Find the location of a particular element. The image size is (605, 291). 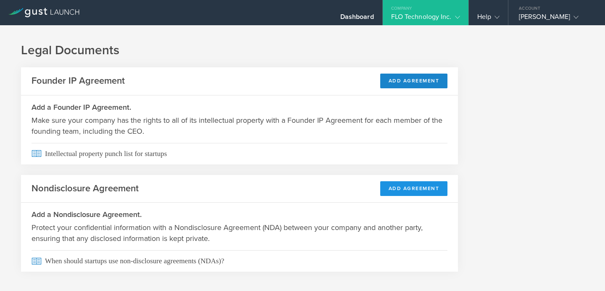

h3: Add a Nondisclosure Agreement. is located at coordinates (240, 214).